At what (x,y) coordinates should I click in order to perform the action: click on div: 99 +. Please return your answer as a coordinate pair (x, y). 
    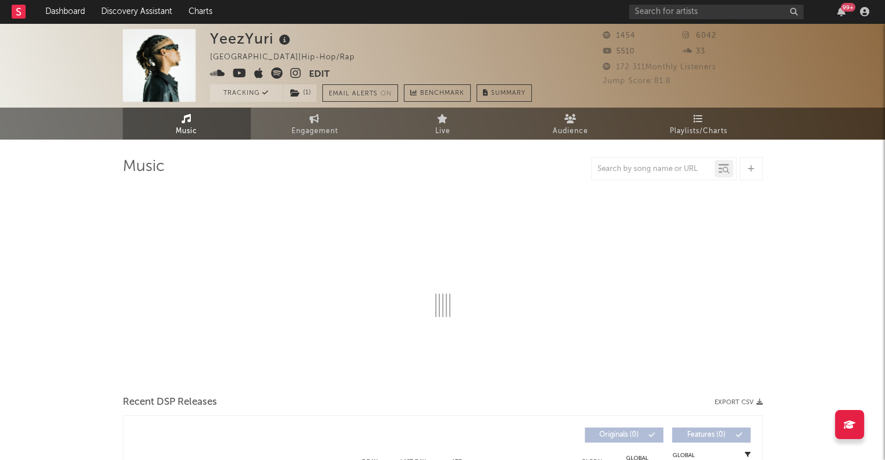
    Looking at the image, I should click on (848, 7).